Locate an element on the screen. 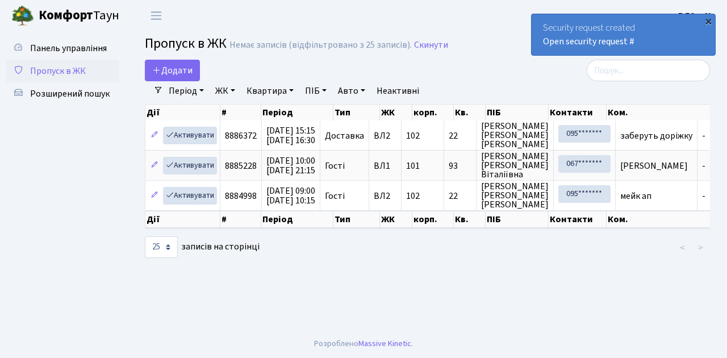 This screenshot has height=358, width=727. div: Розроблено . is located at coordinates (364, 344).